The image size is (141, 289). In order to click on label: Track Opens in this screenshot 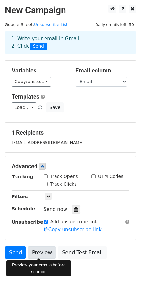, I will do `click(64, 176)`.